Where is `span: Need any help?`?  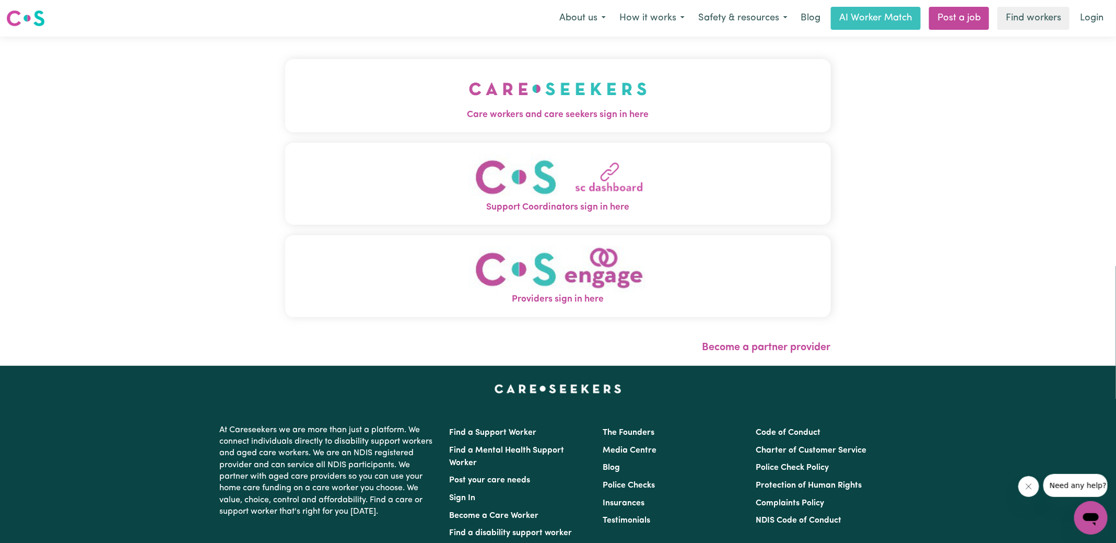 span: Need any help? is located at coordinates (34, 11).